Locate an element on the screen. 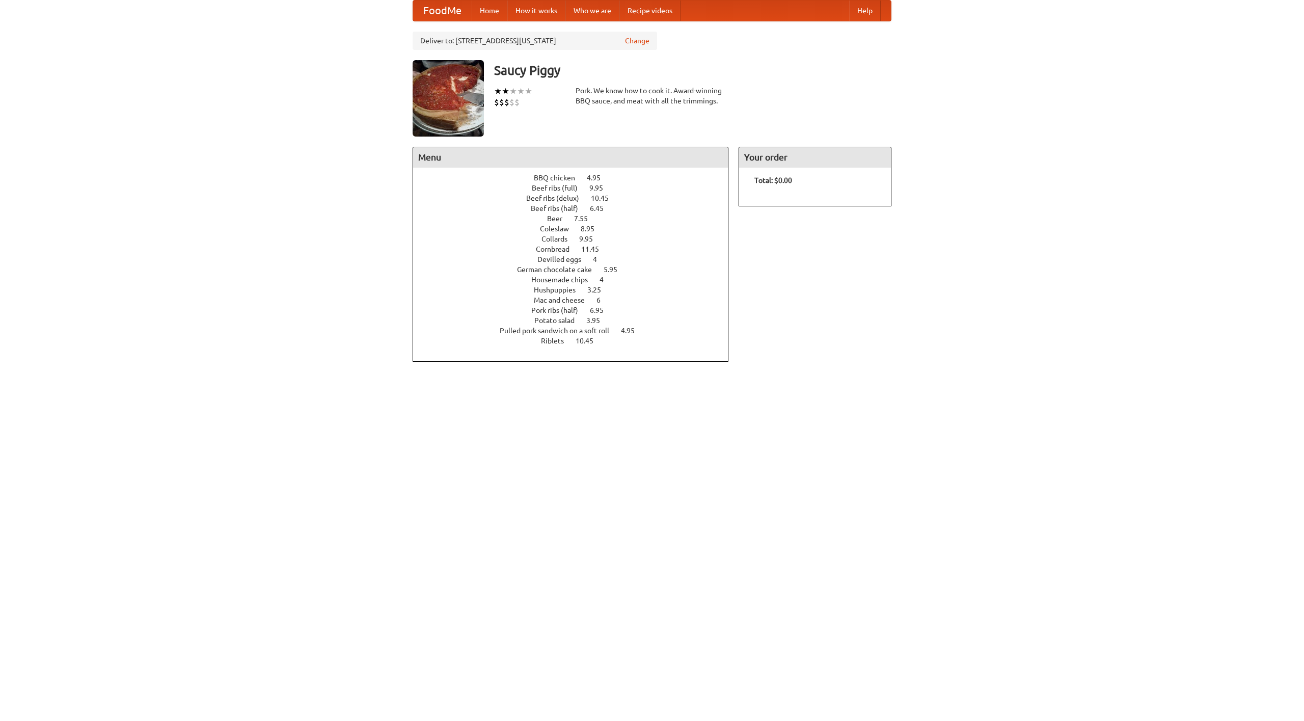 The width and height of the screenshot is (1304, 721). a: Coleslaw 8.95 is located at coordinates (577, 229).